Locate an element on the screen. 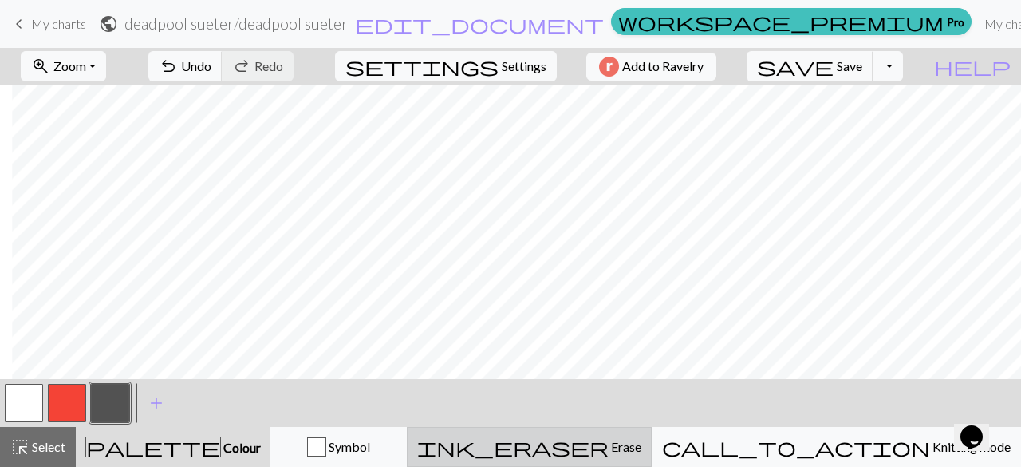 The height and width of the screenshot is (467, 1021). span: workspace_premium is located at coordinates (781, 22).